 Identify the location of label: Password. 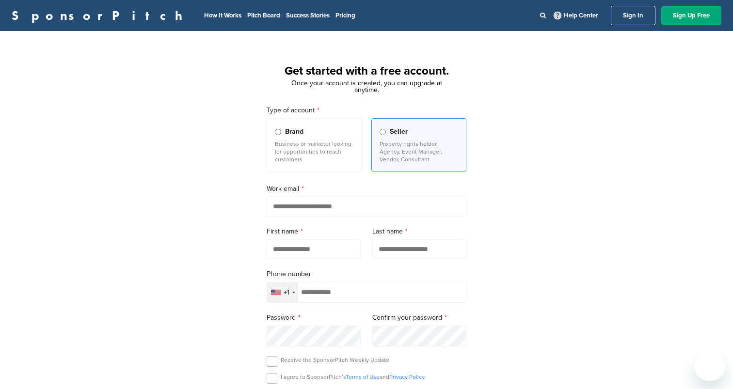
(314, 318).